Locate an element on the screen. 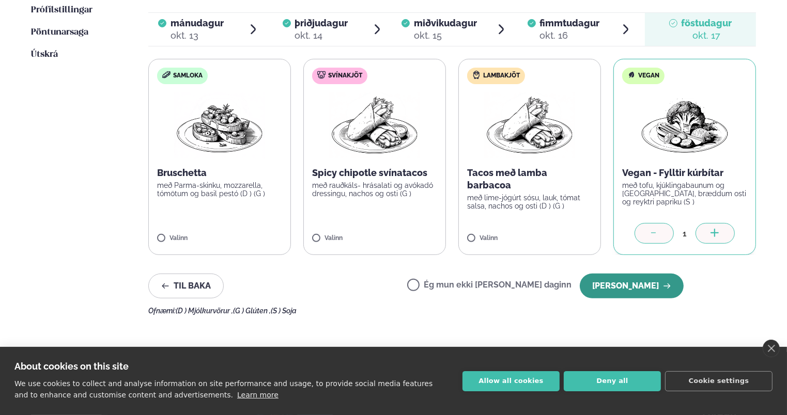 This screenshot has width=787, height=415. p: Vegan - Fylltir kúrbítar is located at coordinates (685, 173).